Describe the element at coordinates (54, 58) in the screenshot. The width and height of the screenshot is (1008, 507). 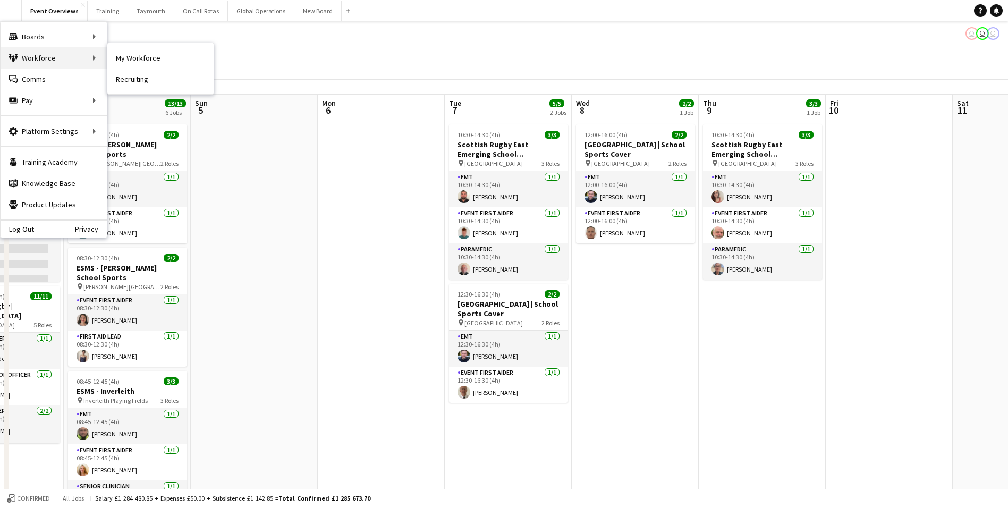
I see `div: Workforce` at that location.